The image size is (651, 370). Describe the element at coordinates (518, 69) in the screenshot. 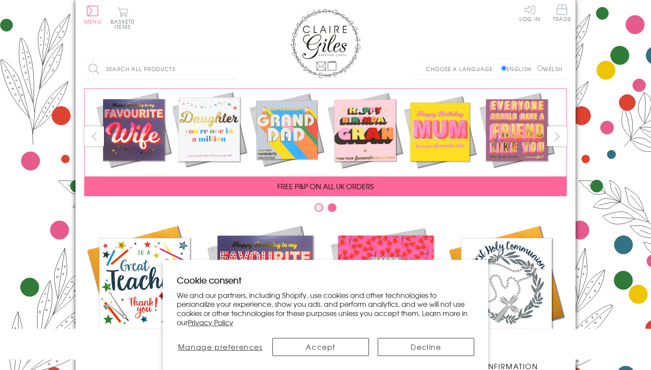

I see `label: English` at that location.